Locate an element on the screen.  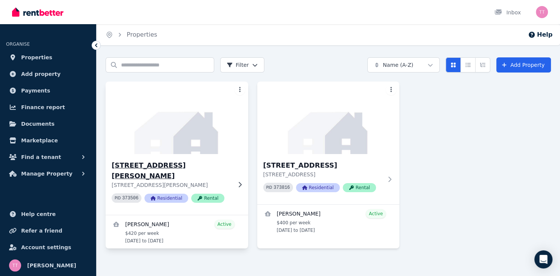
span: Manage Property is located at coordinates (47, 174).